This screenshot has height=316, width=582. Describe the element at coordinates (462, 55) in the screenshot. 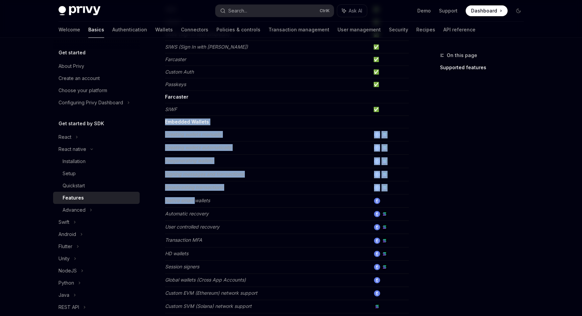

I see `span: On this page` at that location.